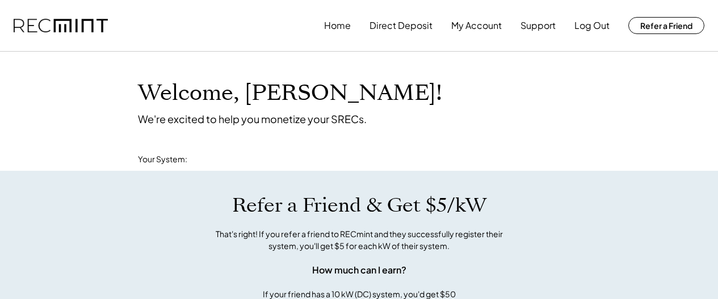 This screenshot has width=718, height=299. Describe the element at coordinates (538, 26) in the screenshot. I see `button: Support` at that location.